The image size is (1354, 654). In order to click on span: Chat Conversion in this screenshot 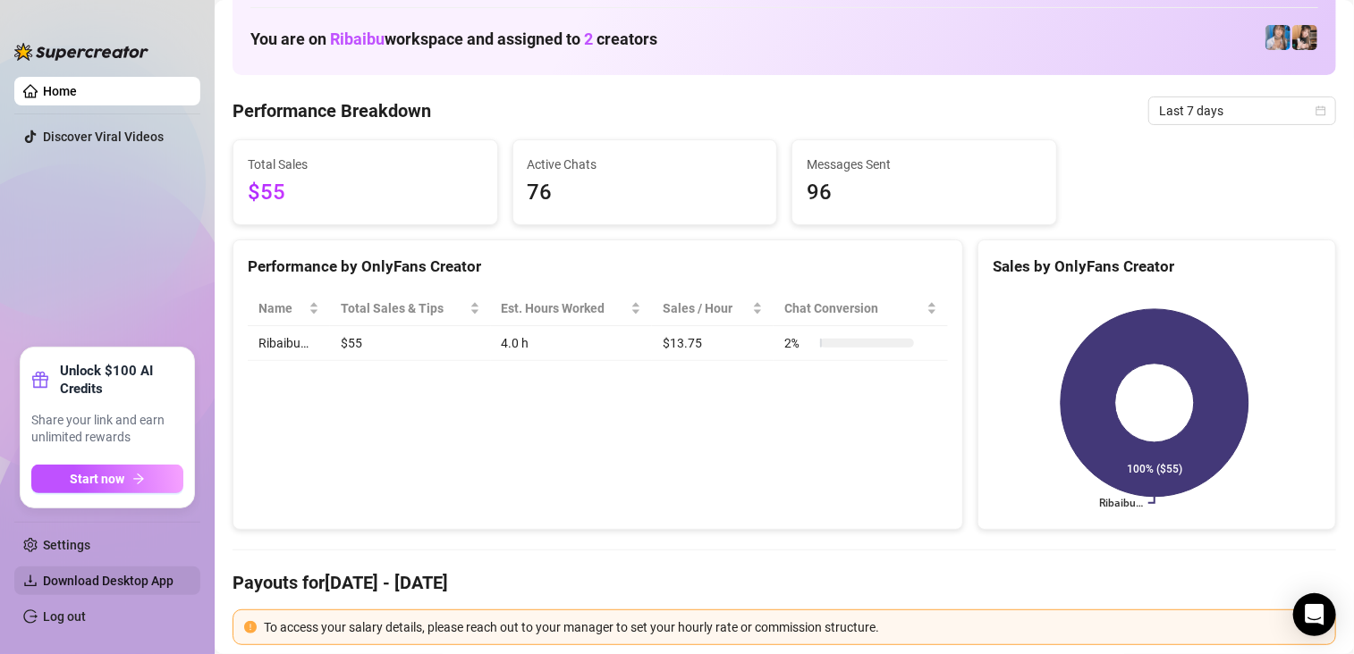, I will do `click(853, 308)`.